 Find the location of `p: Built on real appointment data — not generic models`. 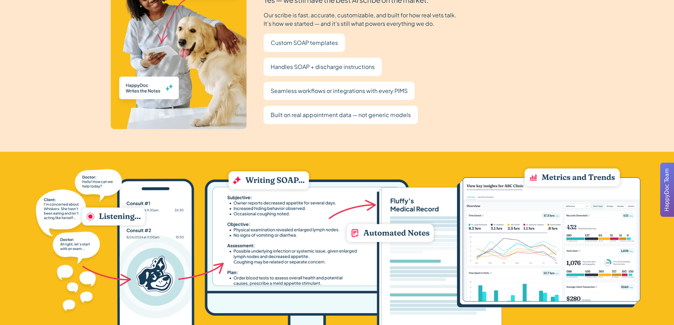

p: Built on real appointment data — not generic models is located at coordinates (341, 115).